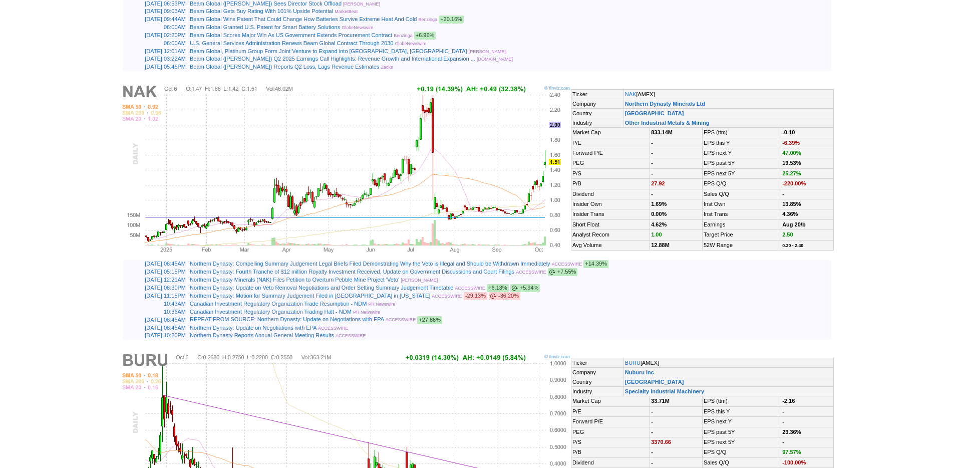 Image resolution: width=954 pixels, height=468 pixels. What do you see at coordinates (633, 363) in the screenshot?
I see `a: BURU` at bounding box center [633, 363].